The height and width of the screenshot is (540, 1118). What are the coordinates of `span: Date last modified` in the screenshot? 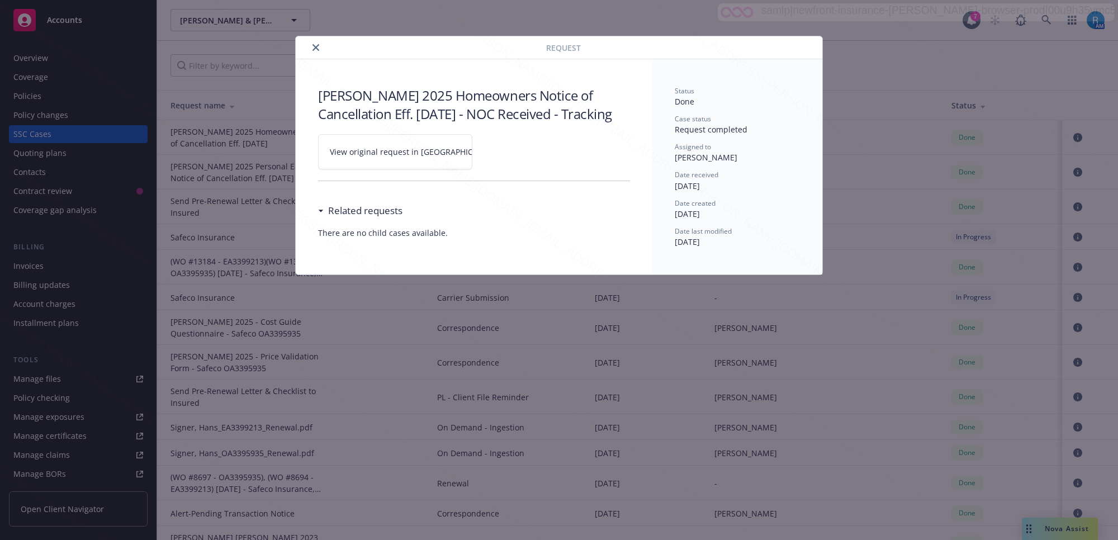 It's located at (703, 231).